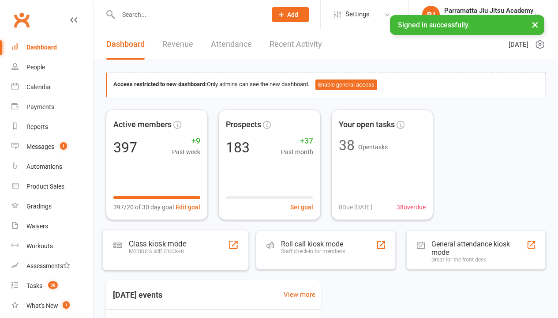  I want to click on span: Active members, so click(142, 124).